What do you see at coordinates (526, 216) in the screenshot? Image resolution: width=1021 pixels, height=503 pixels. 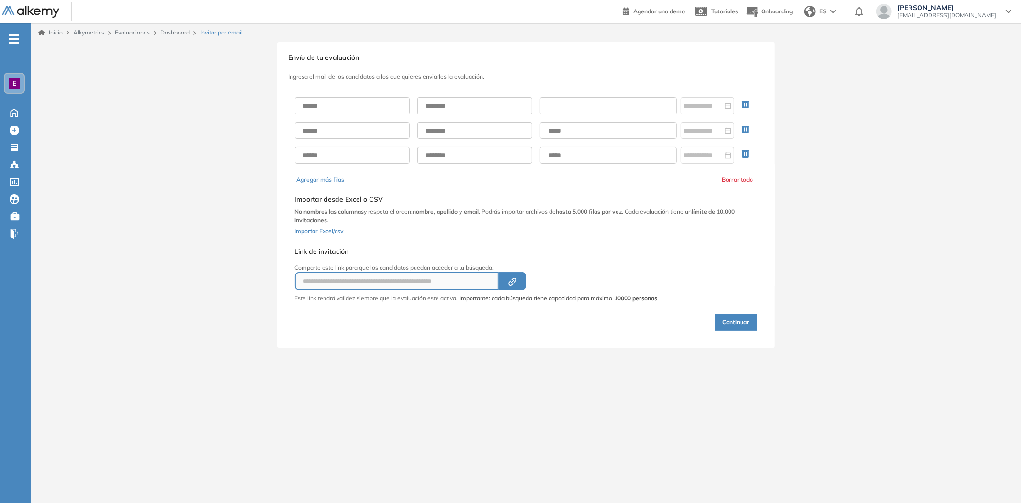 I see `p: y respeta el orden: . Podrás importar archivos de . Cada evaluación tiene un .` at bounding box center [526, 216].